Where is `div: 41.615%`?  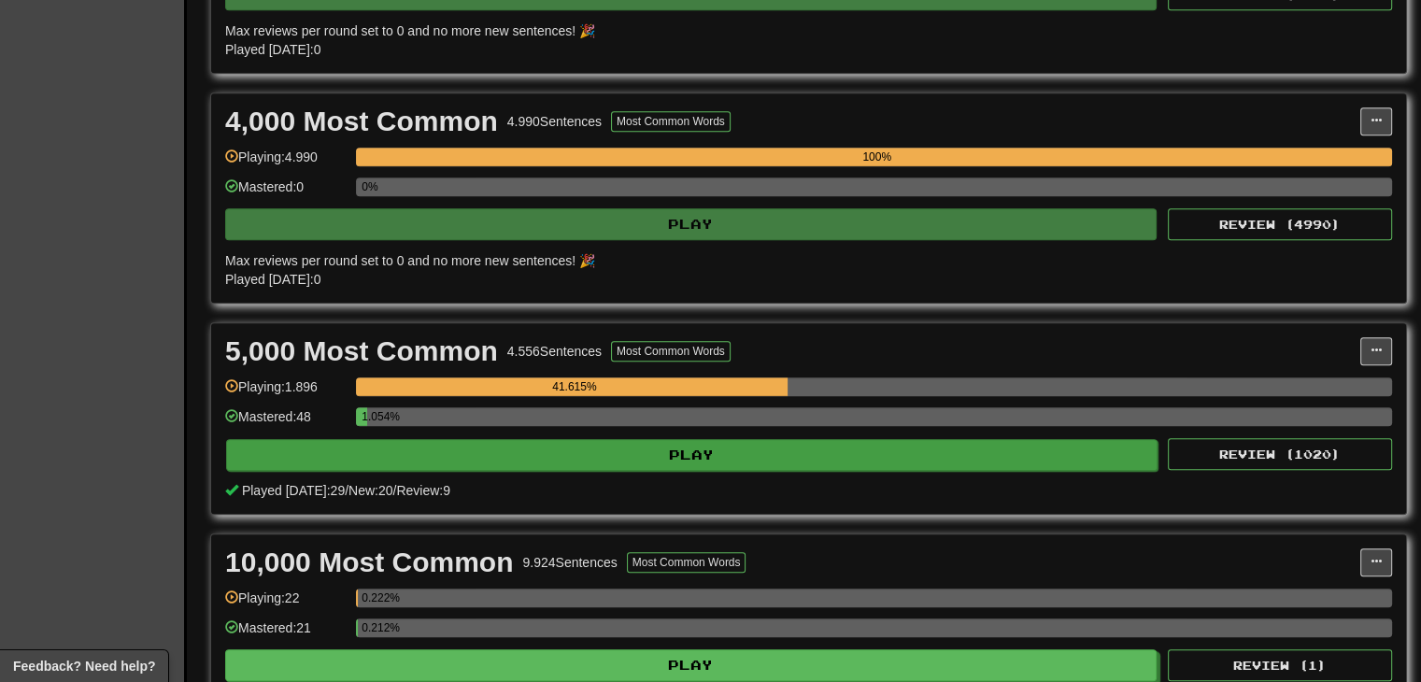 div: 41.615% is located at coordinates (573, 387).